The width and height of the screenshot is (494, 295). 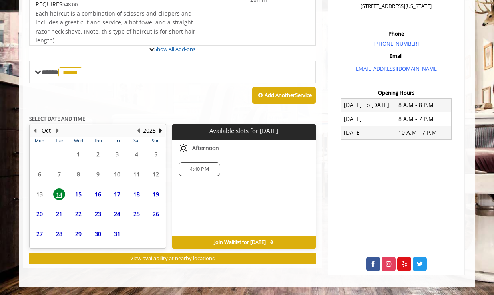 I want to click on td: Select day25, so click(x=136, y=214).